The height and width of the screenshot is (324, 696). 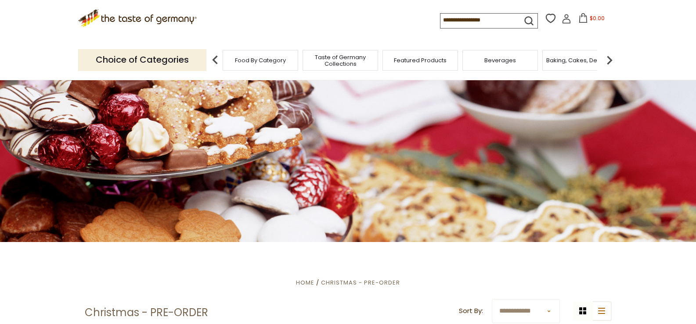 What do you see at coordinates (142, 60) in the screenshot?
I see `p: Choice of Categories` at bounding box center [142, 60].